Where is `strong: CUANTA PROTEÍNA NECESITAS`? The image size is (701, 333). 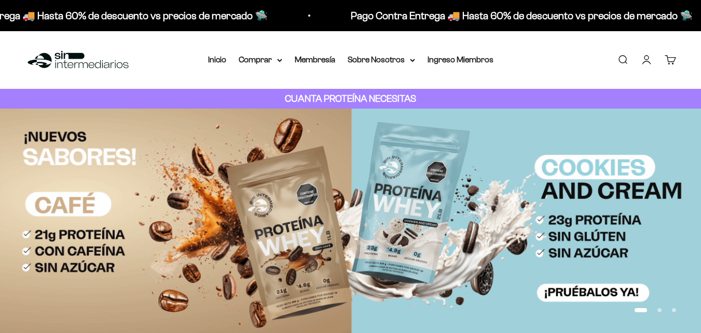
strong: CUANTA PROTEÍNA NECESITAS is located at coordinates (350, 98).